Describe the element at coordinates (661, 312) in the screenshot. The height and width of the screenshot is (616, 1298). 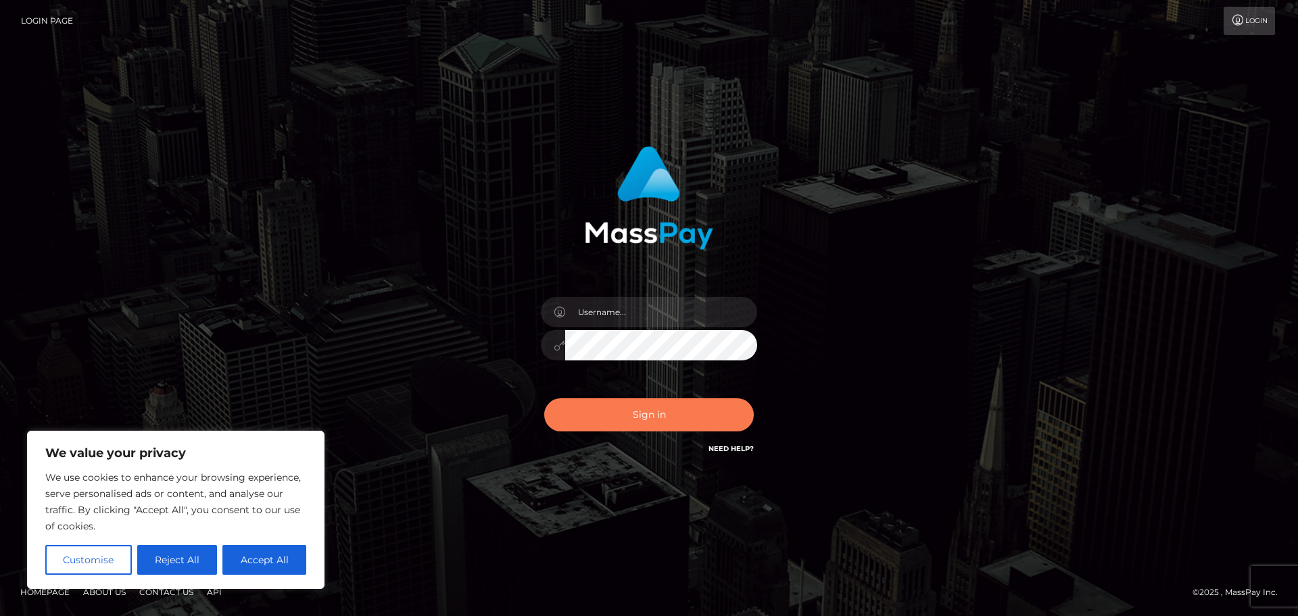
I see `input: Username...` at that location.